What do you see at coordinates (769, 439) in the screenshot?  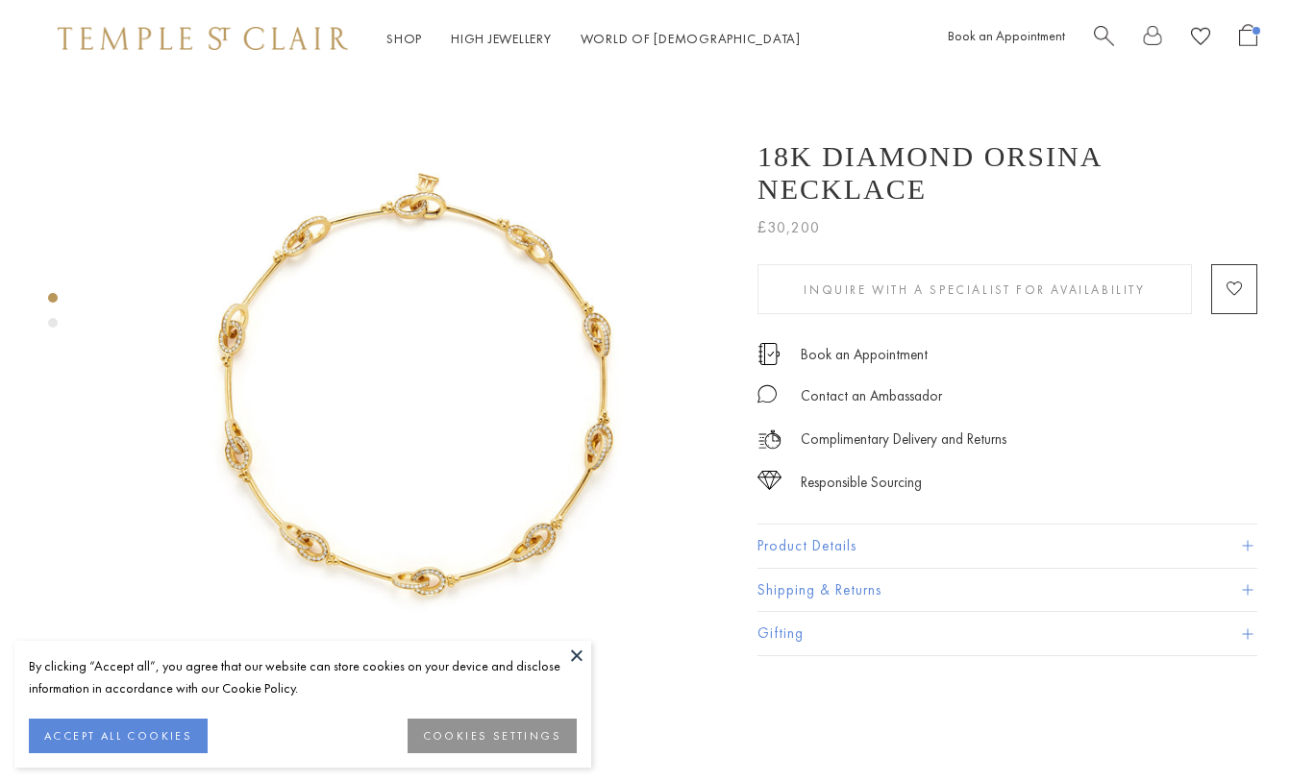 I see `img: icon_delivery.svg` at bounding box center [769, 439].